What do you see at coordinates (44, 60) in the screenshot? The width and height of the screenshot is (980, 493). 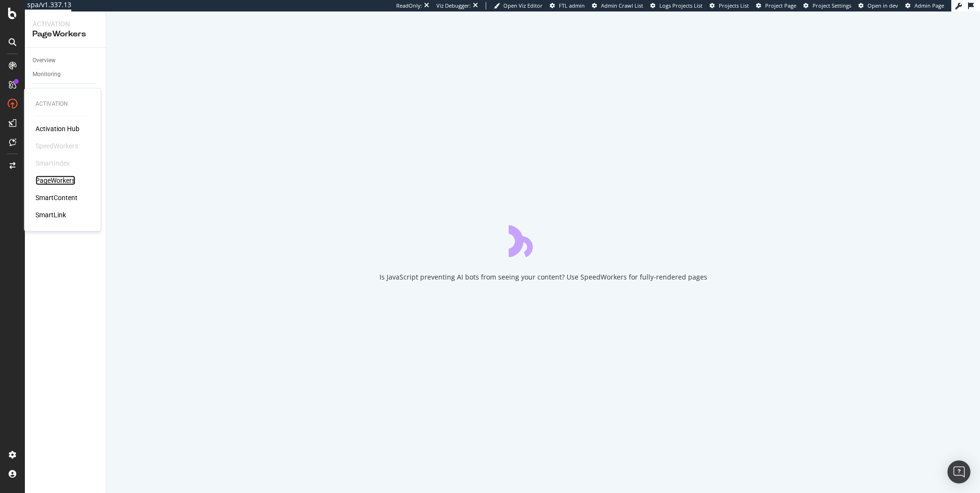 I see `div: Overview` at bounding box center [44, 60].